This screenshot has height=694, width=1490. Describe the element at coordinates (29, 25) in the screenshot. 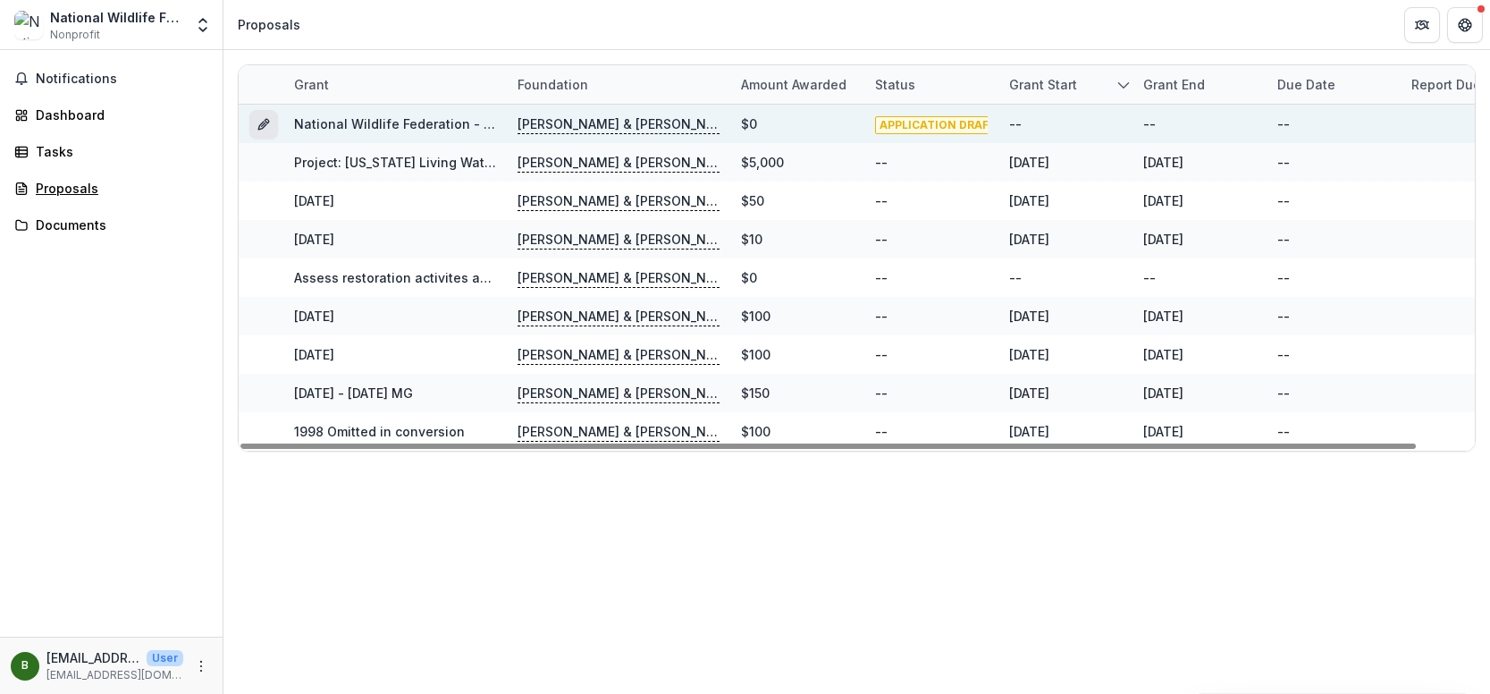

I see `img: National Wildlife Federation` at that location.